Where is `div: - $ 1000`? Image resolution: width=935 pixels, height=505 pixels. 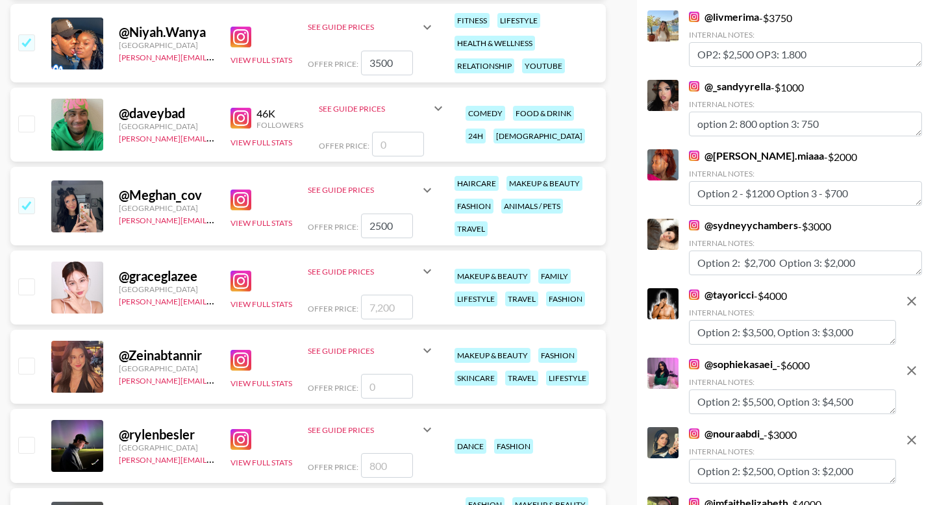
div: - $ 1000 is located at coordinates (805, 108).